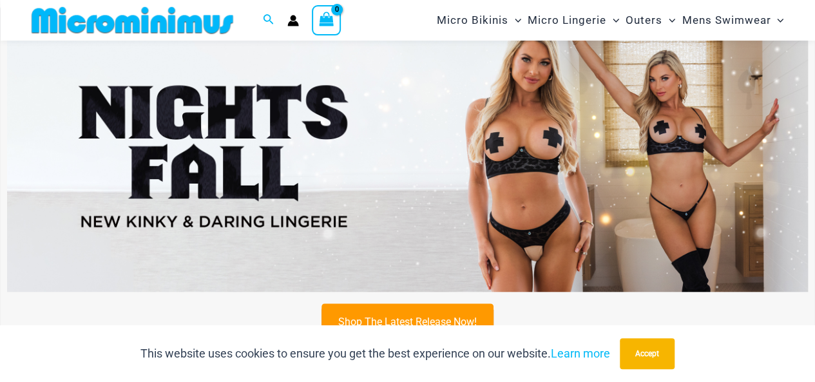 This screenshot has height=382, width=815. Describe the element at coordinates (407, 322) in the screenshot. I see `a: Shop The Latest Release Now!` at that location.